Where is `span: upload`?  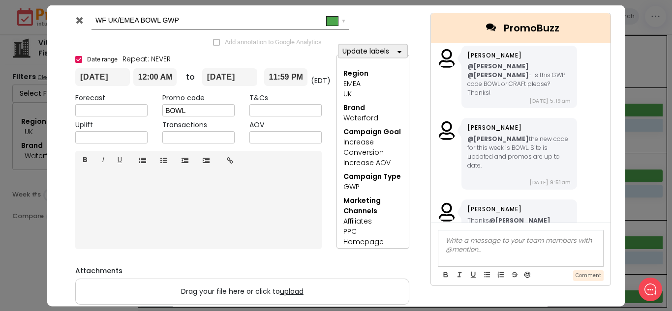
span: upload is located at coordinates (291, 292).